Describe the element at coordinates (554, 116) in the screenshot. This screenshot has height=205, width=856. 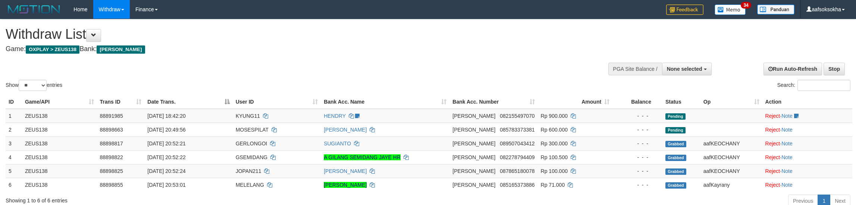
I see `span: Rp 900.000` at that location.